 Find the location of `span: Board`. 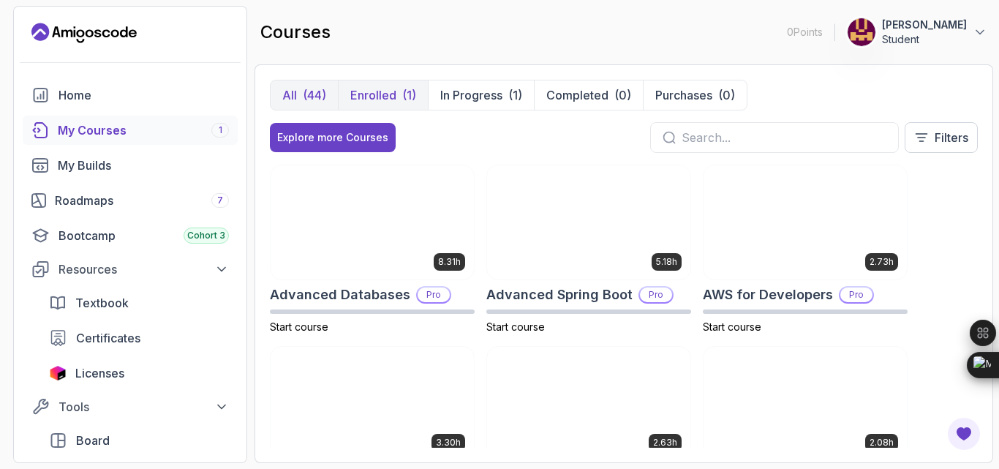

span: Board is located at coordinates (93, 440).